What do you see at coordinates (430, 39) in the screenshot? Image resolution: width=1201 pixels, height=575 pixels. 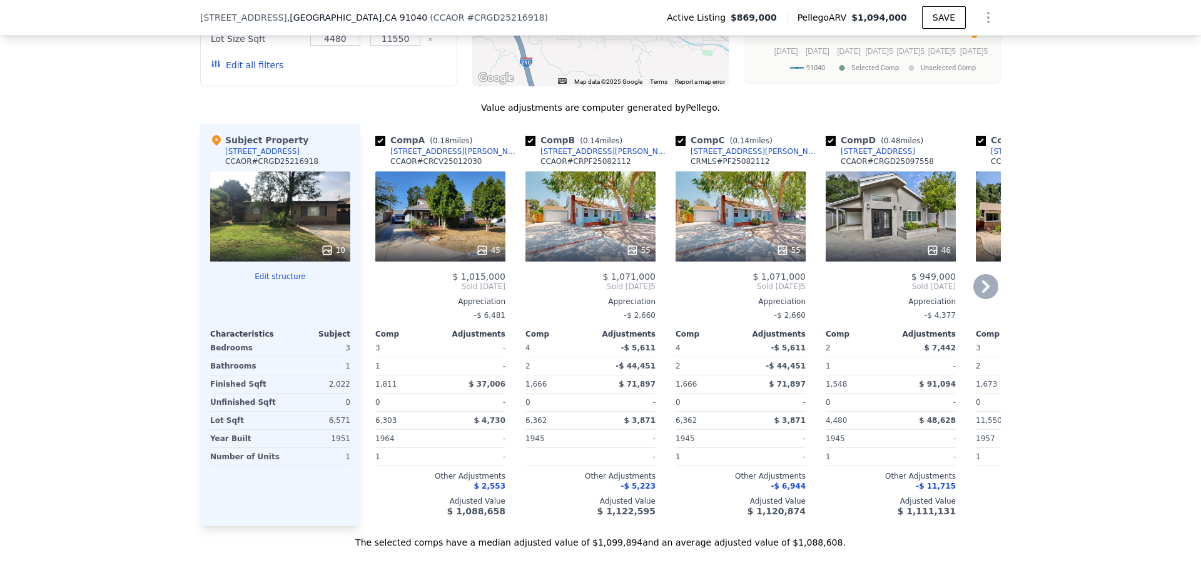 I see `button: Clear` at bounding box center [430, 39].